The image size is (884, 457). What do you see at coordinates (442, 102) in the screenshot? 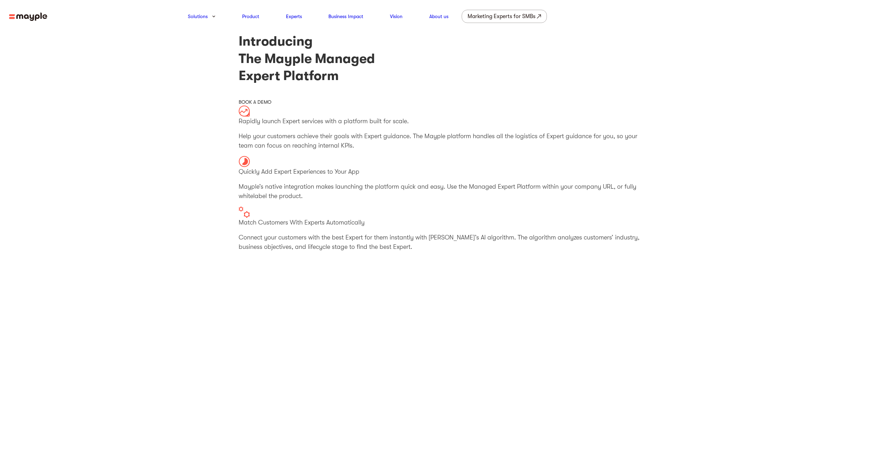
I see `div: BOOK A DEMO` at bounding box center [442, 102].